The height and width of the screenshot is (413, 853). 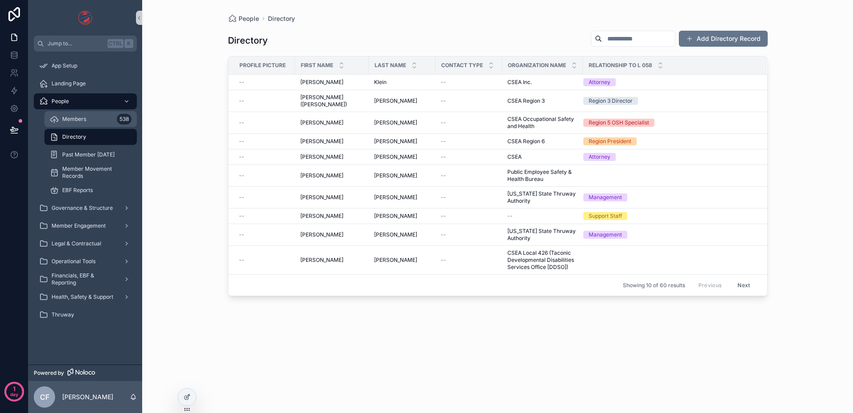 I want to click on a: Region President, so click(x=669, y=141).